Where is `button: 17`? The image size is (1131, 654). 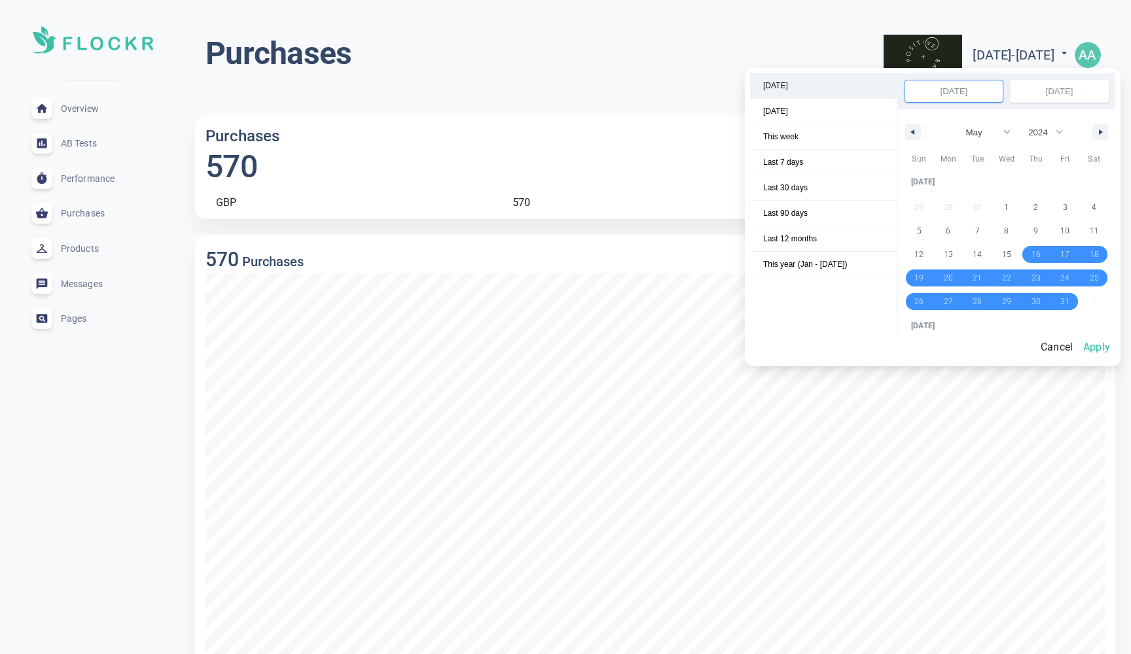 button: 17 is located at coordinates (1065, 255).